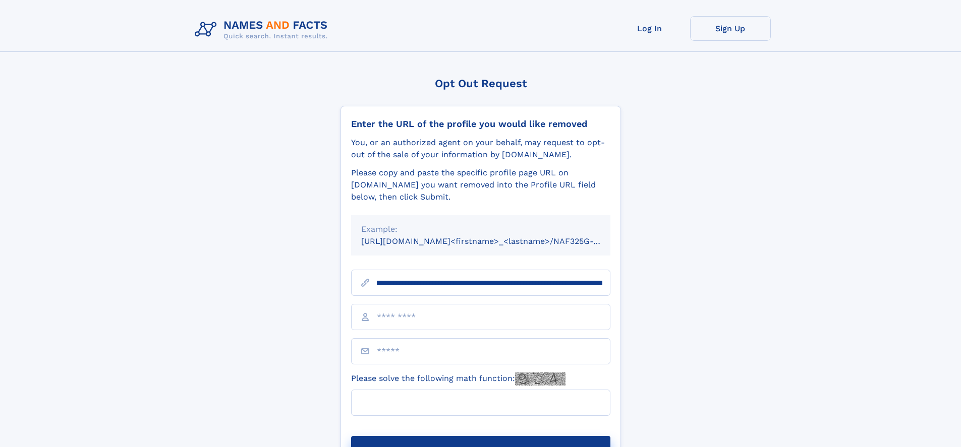 Image resolution: width=961 pixels, height=447 pixels. I want to click on div: You, or an authorized agent on your behalf, may request to opt-out of the sale of your informatio..., so click(481, 149).